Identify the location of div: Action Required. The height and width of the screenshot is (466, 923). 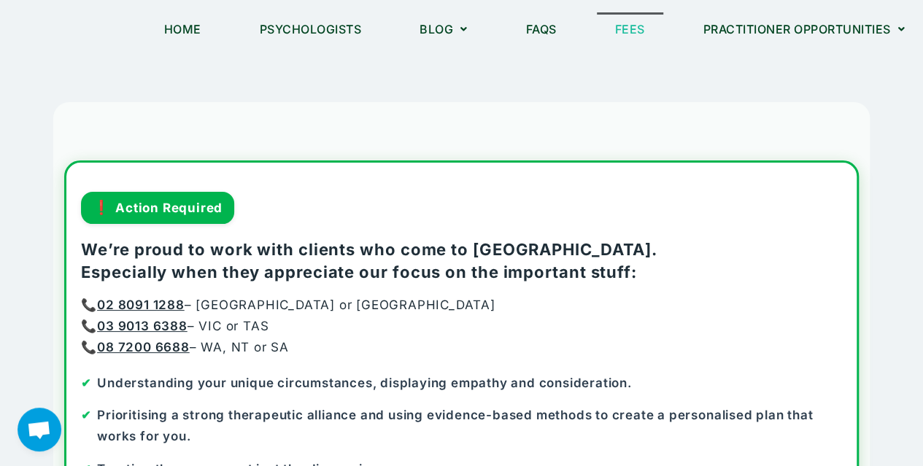
(158, 208).